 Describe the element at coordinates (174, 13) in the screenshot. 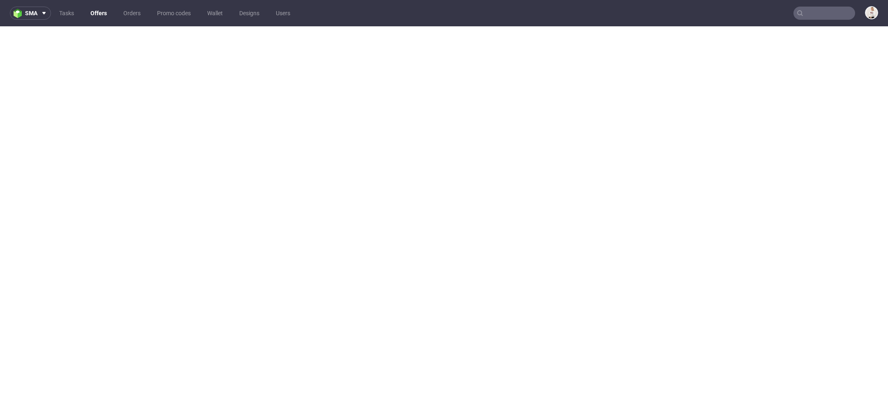

I see `a: Promo codes` at that location.